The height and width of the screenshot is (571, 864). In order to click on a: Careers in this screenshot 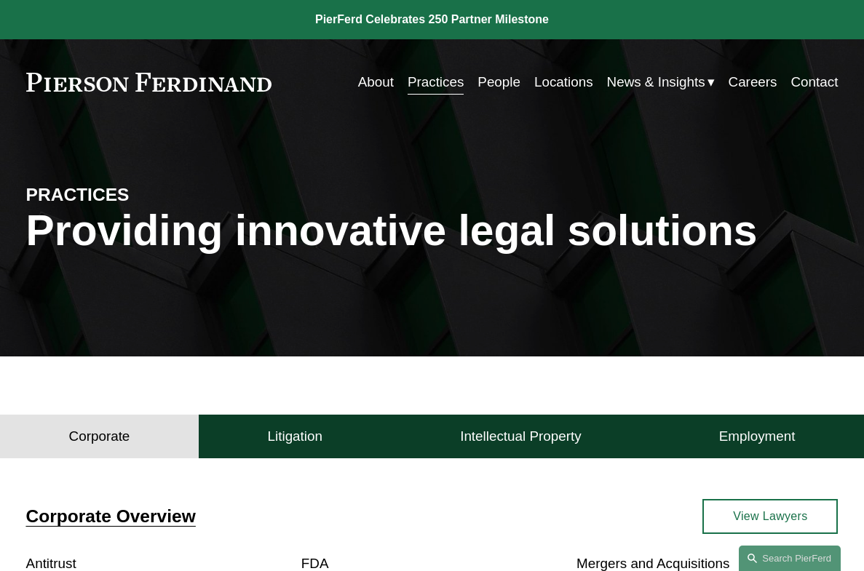, I will do `click(752, 82)`.